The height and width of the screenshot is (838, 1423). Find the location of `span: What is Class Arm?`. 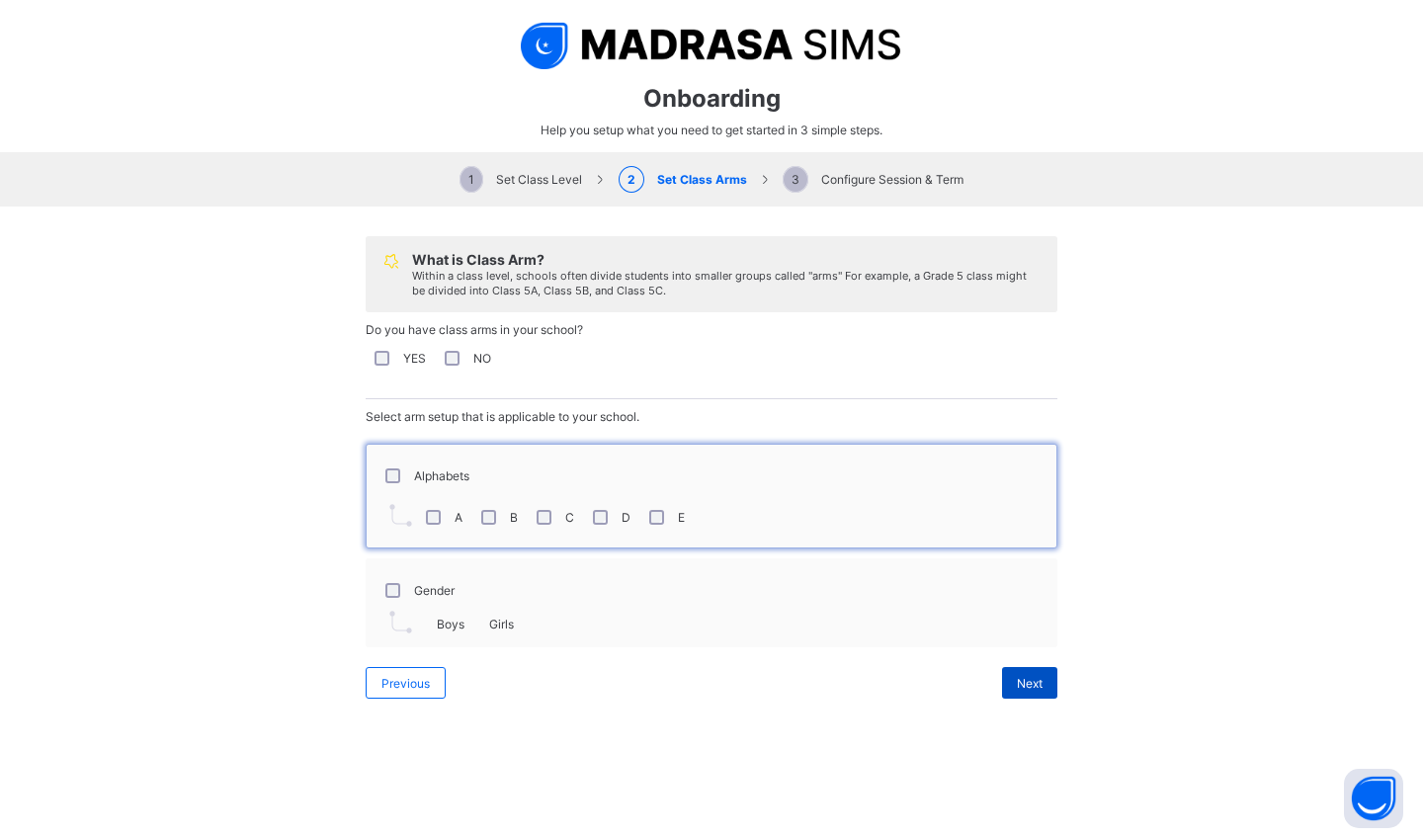

span: What is Class Arm? is located at coordinates (478, 259).